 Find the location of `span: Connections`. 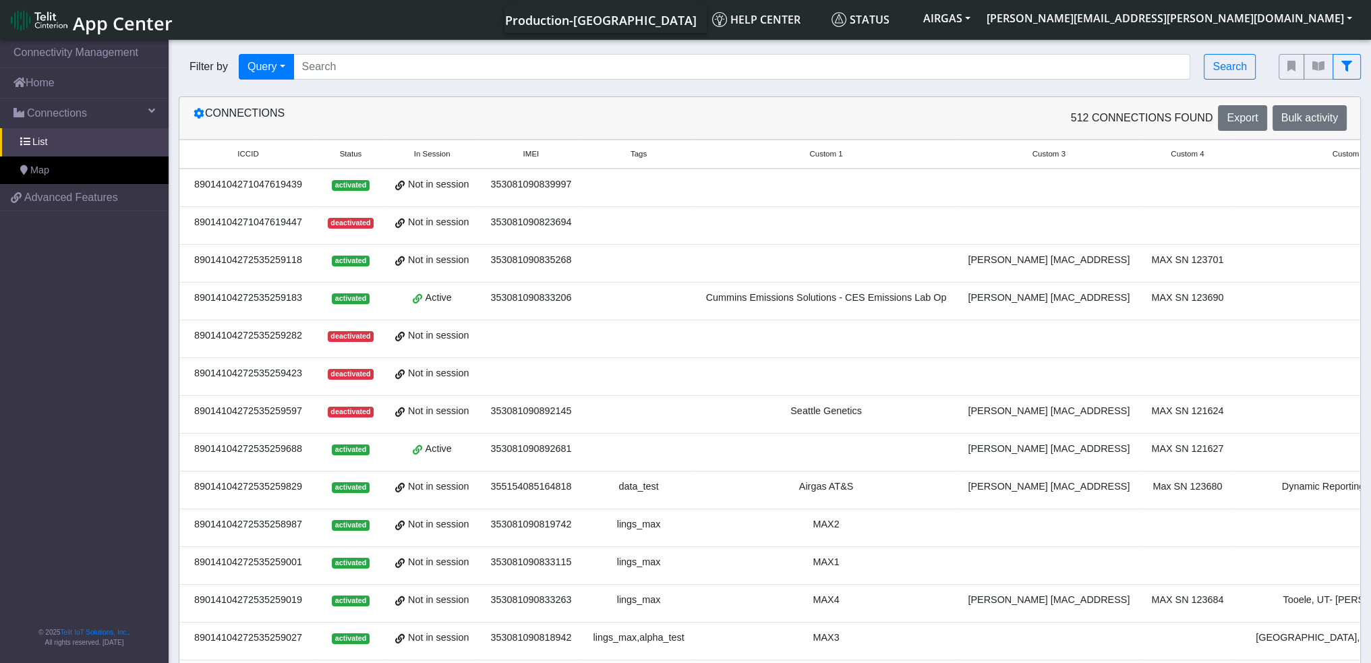

span: Connections is located at coordinates (57, 113).